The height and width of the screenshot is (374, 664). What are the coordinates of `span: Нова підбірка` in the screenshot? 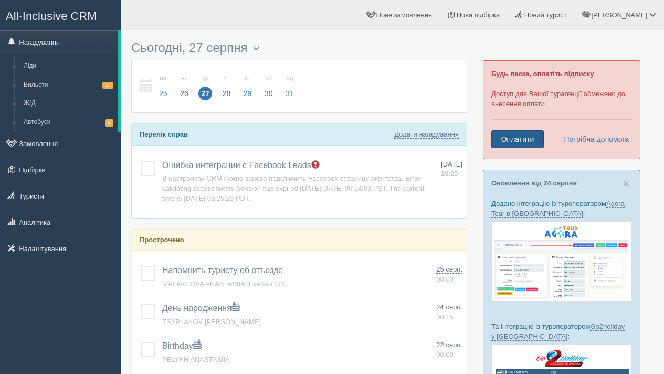 It's located at (478, 15).